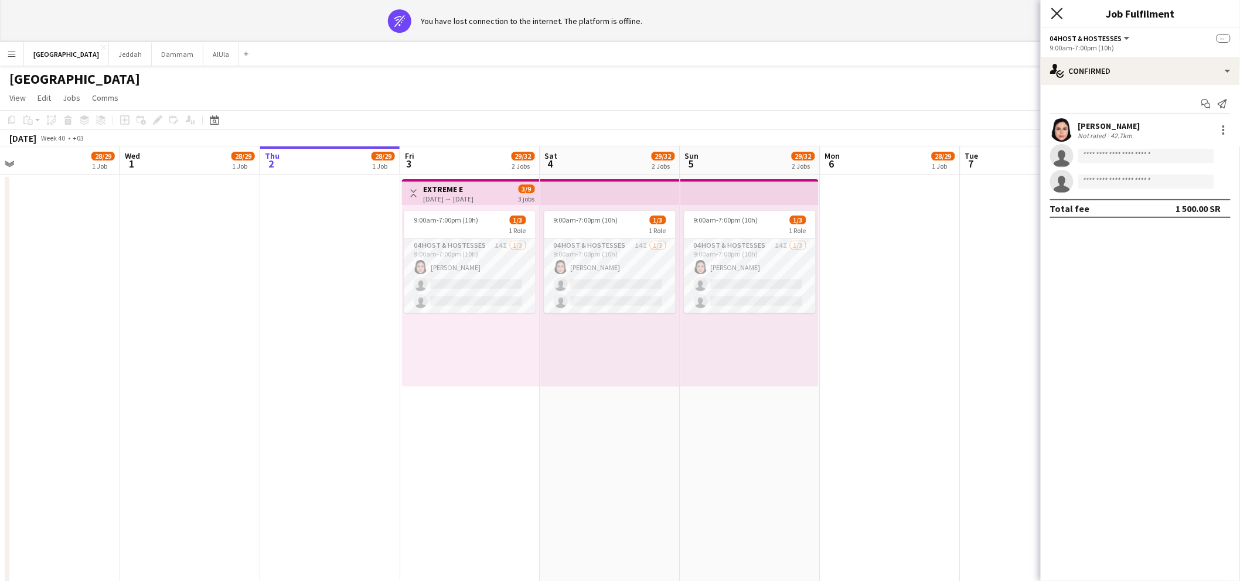  What do you see at coordinates (71, 98) in the screenshot?
I see `span: Jobs` at bounding box center [71, 98].